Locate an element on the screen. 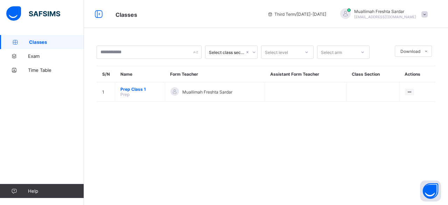  span: Help is located at coordinates (56, 191).